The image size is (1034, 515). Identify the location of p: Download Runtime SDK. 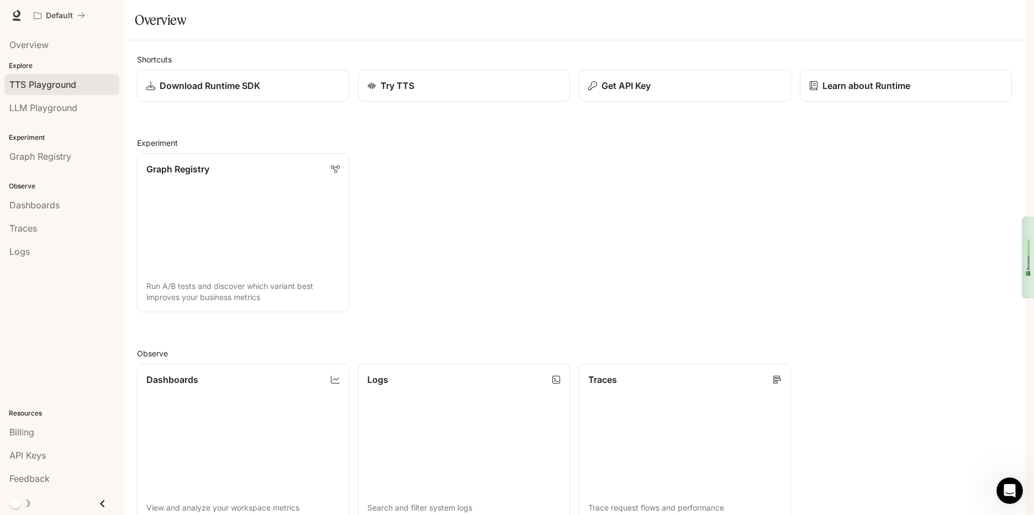
(210, 86).